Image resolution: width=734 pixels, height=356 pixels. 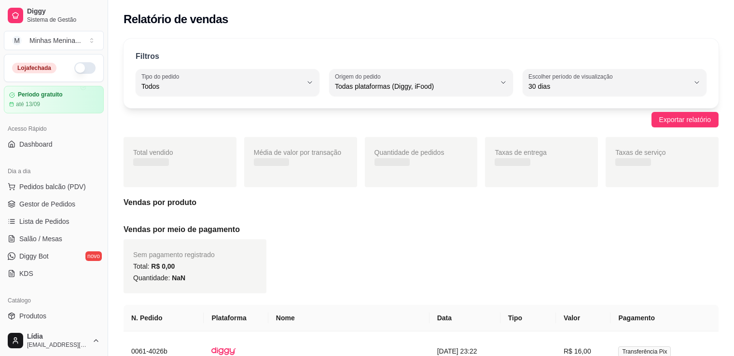 What do you see at coordinates (54, 301) in the screenshot?
I see `div: Catálogo` at bounding box center [54, 301].